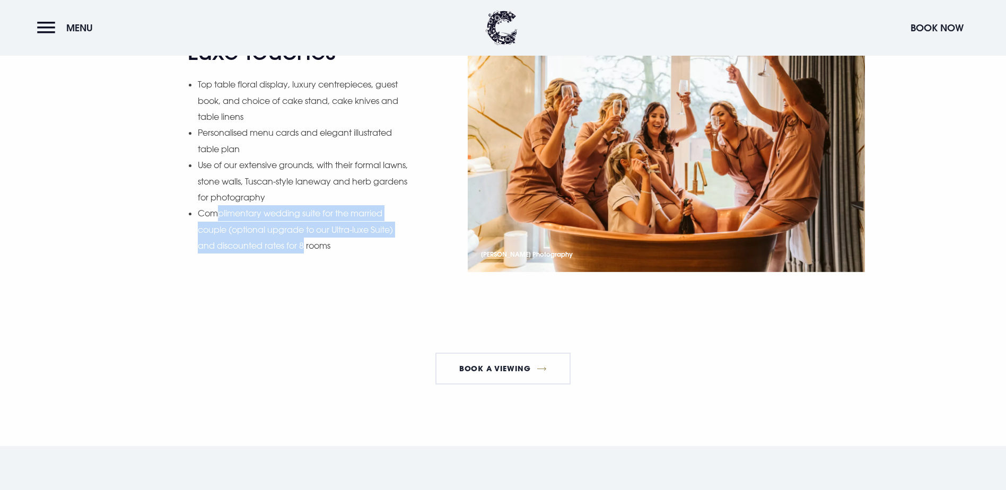 This screenshot has height=490, width=1006. What do you see at coordinates (303, 100) in the screenshot?
I see `li: Top table floral display, luxury centrepieces, guest book, and choice of cake stand, cake knives ...` at bounding box center [303, 100].